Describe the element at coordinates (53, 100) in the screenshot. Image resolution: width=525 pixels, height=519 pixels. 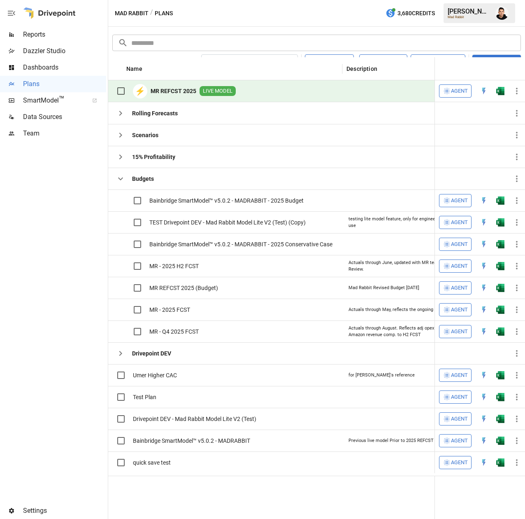
I see `span: SmartModel` at that location.